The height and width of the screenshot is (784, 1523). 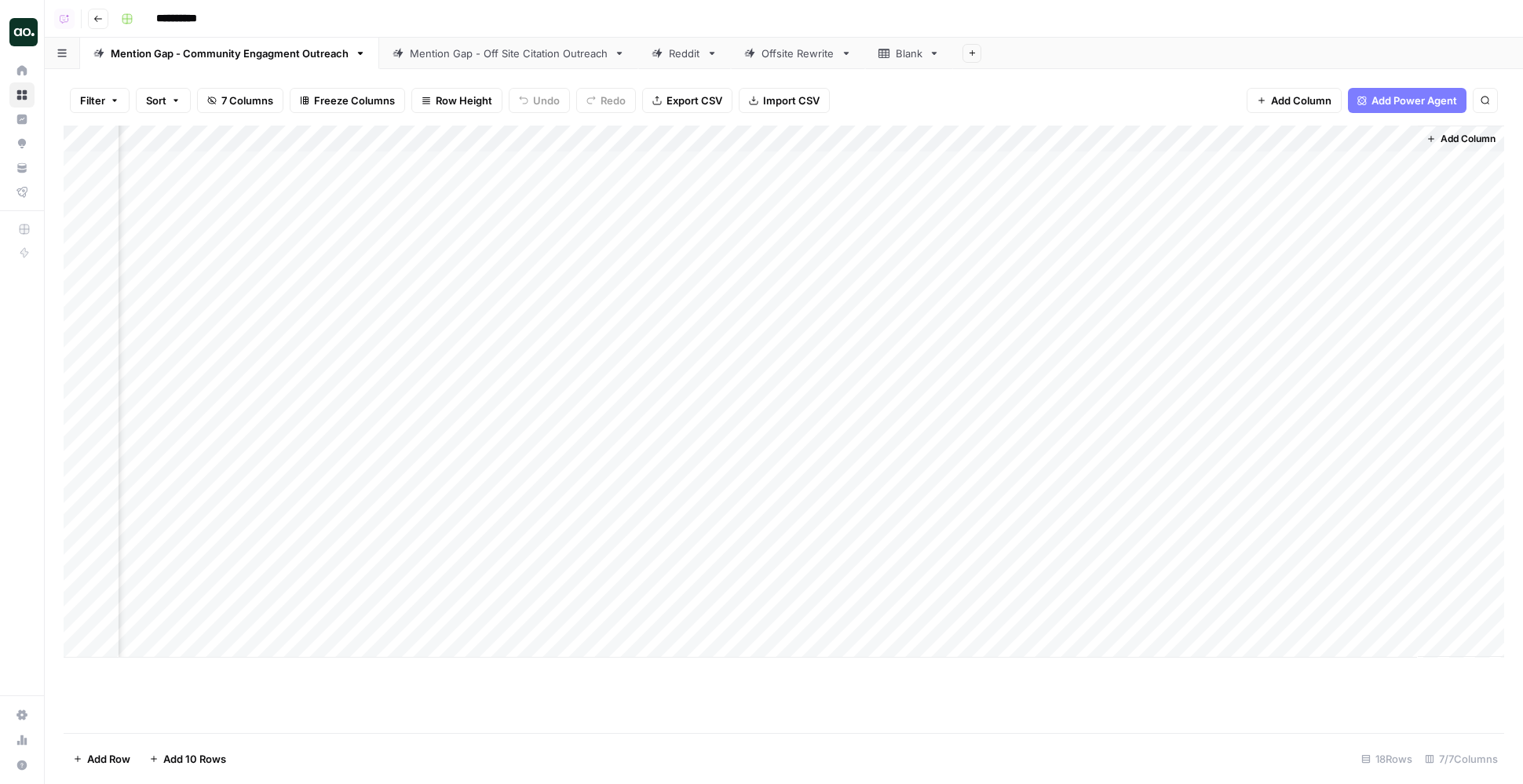 I want to click on button: Redo, so click(x=606, y=100).